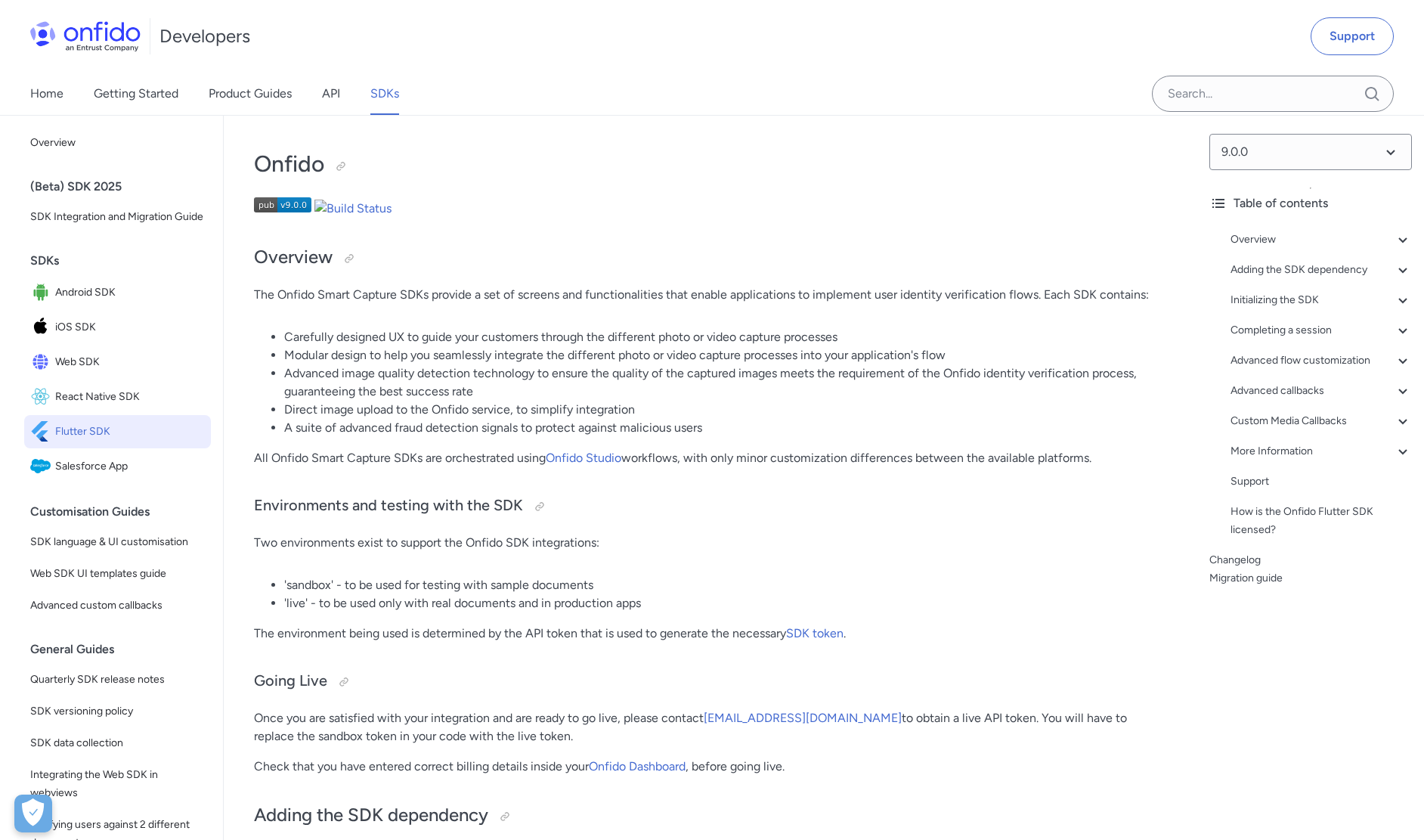 This screenshot has width=1424, height=840. What do you see at coordinates (1273, 94) in the screenshot?
I see `input: Onfido search input field` at bounding box center [1273, 94].